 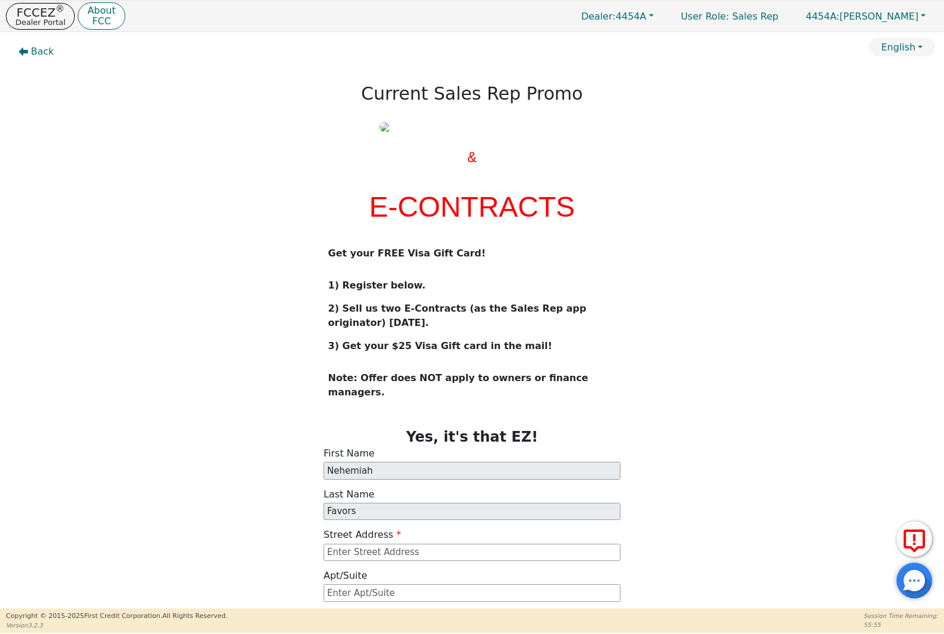 What do you see at coordinates (101, 16) in the screenshot?
I see `button: AboutFCC` at bounding box center [101, 16].